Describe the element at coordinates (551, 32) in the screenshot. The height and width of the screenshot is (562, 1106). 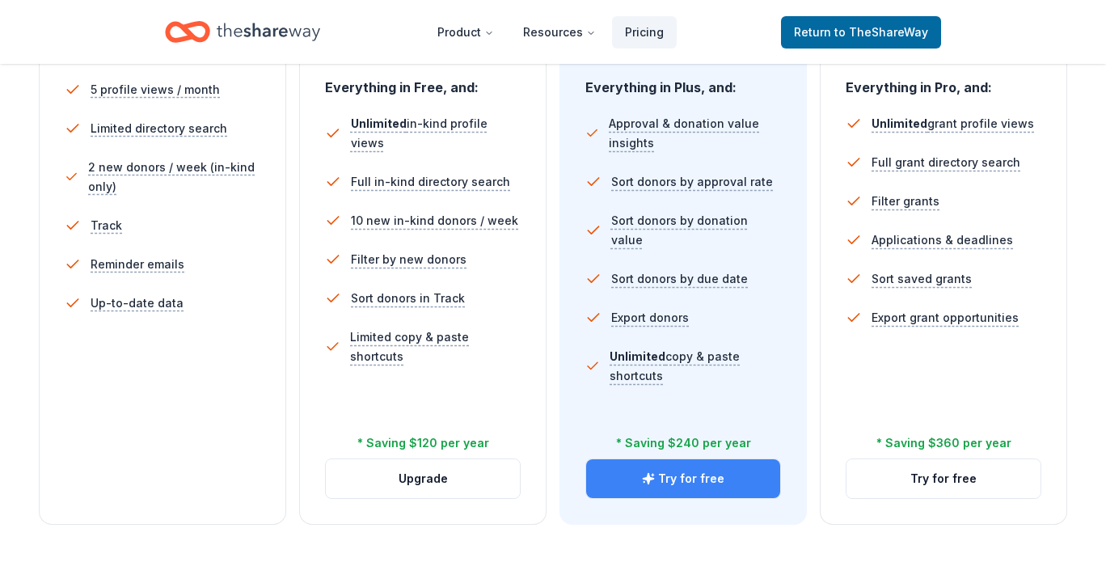
I see `nav: Main` at that location.